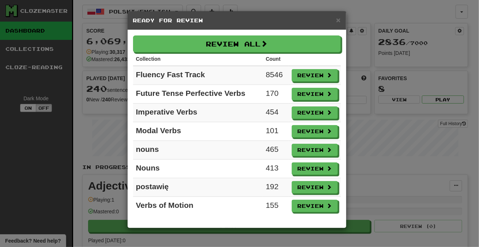 The height and width of the screenshot is (247, 479). Describe the element at coordinates (276, 75) in the screenshot. I see `td: 8546` at that location.